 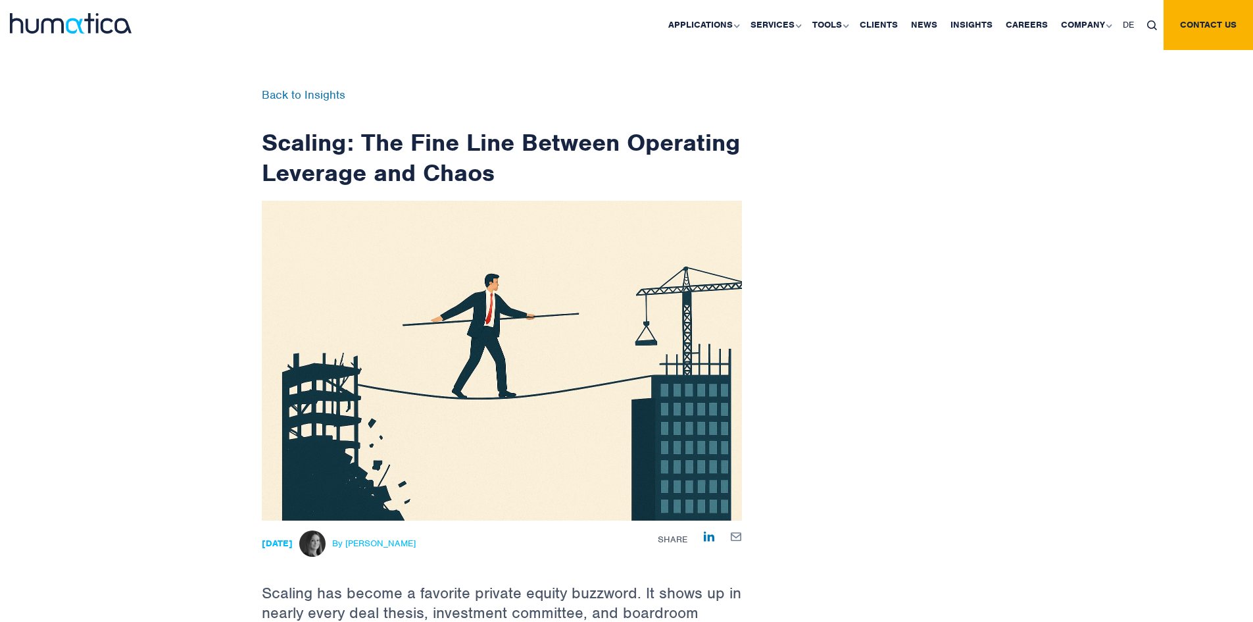 What do you see at coordinates (709, 536) in the screenshot?
I see `img: Share on LinkedIn` at bounding box center [709, 536].